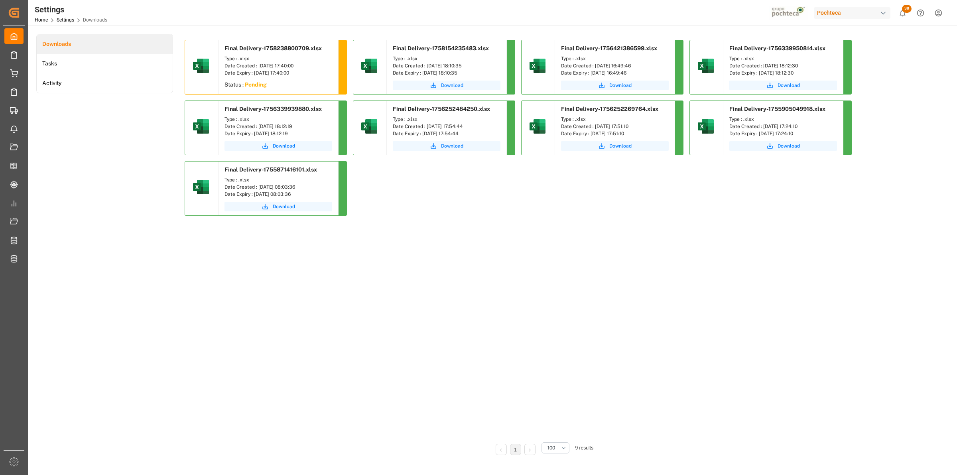  Describe the element at coordinates (440, 48) in the screenshot. I see `span: Final Delivery-1758154235483.xlsx` at that location.